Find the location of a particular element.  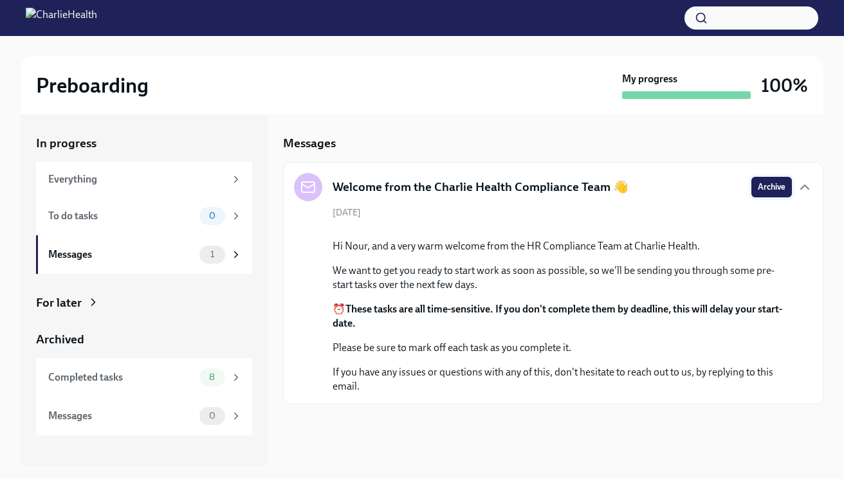

div: Everything is located at coordinates (136, 180).